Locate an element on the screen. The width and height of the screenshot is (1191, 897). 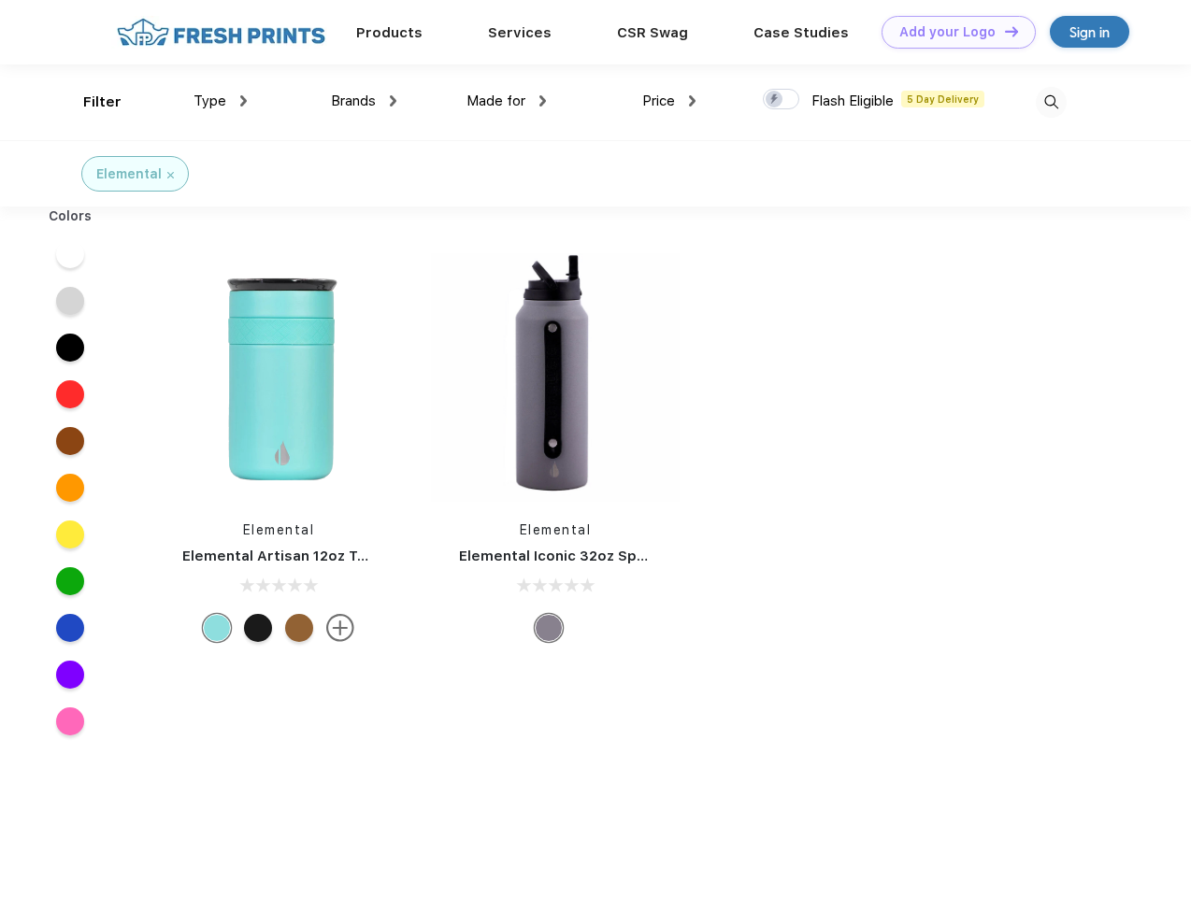
span: 5 Day Delivery is located at coordinates (942, 99).